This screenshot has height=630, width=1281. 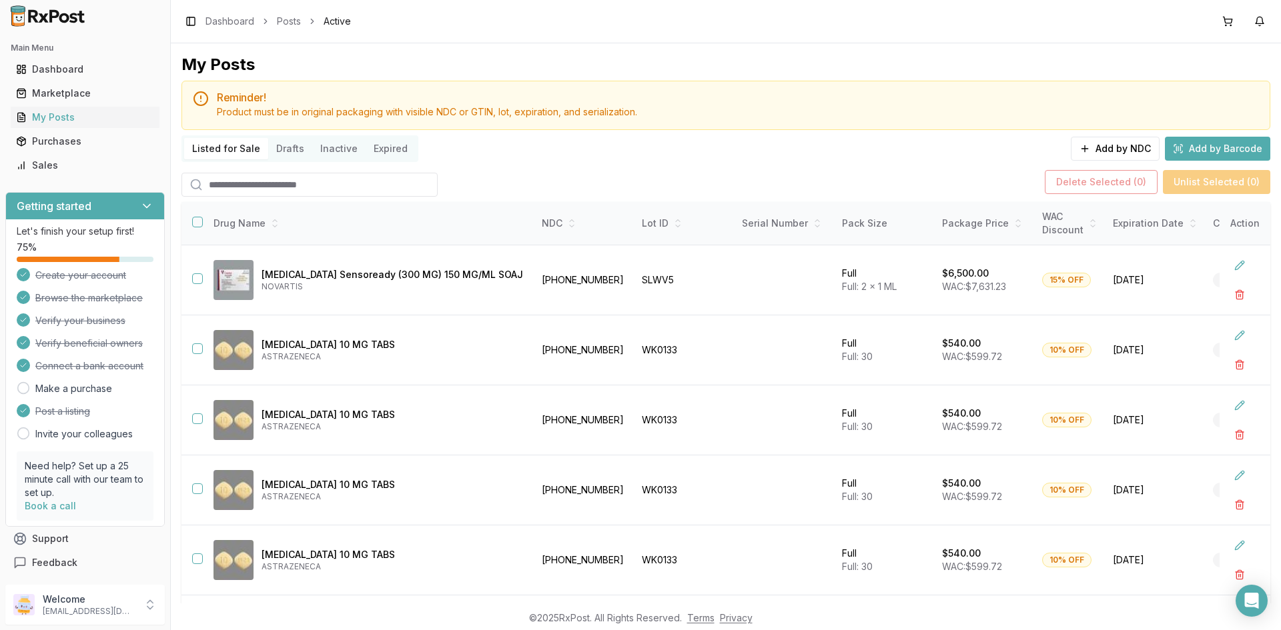 I want to click on span: Post a listing, so click(x=63, y=412).